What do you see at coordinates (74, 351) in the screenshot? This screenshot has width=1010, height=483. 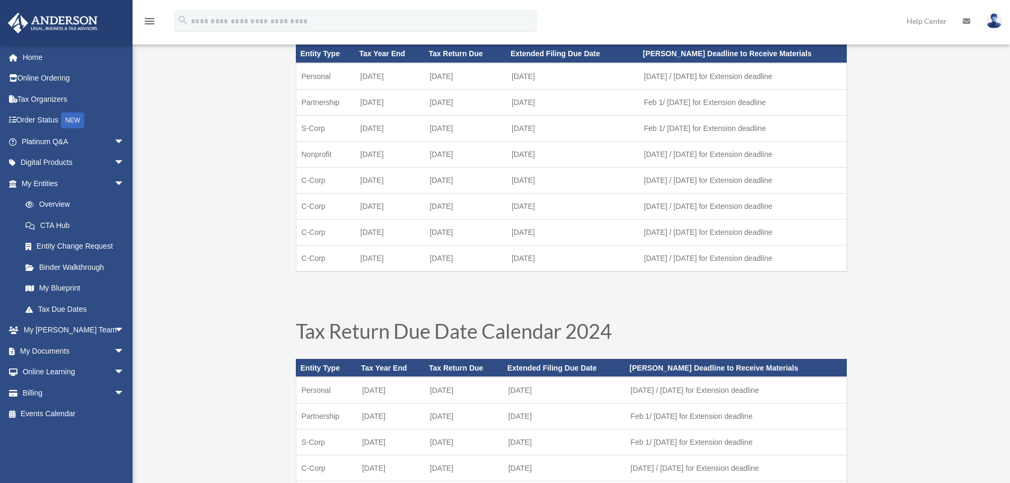 I see `a: My Documentsarrow_drop_down` at bounding box center [74, 351].